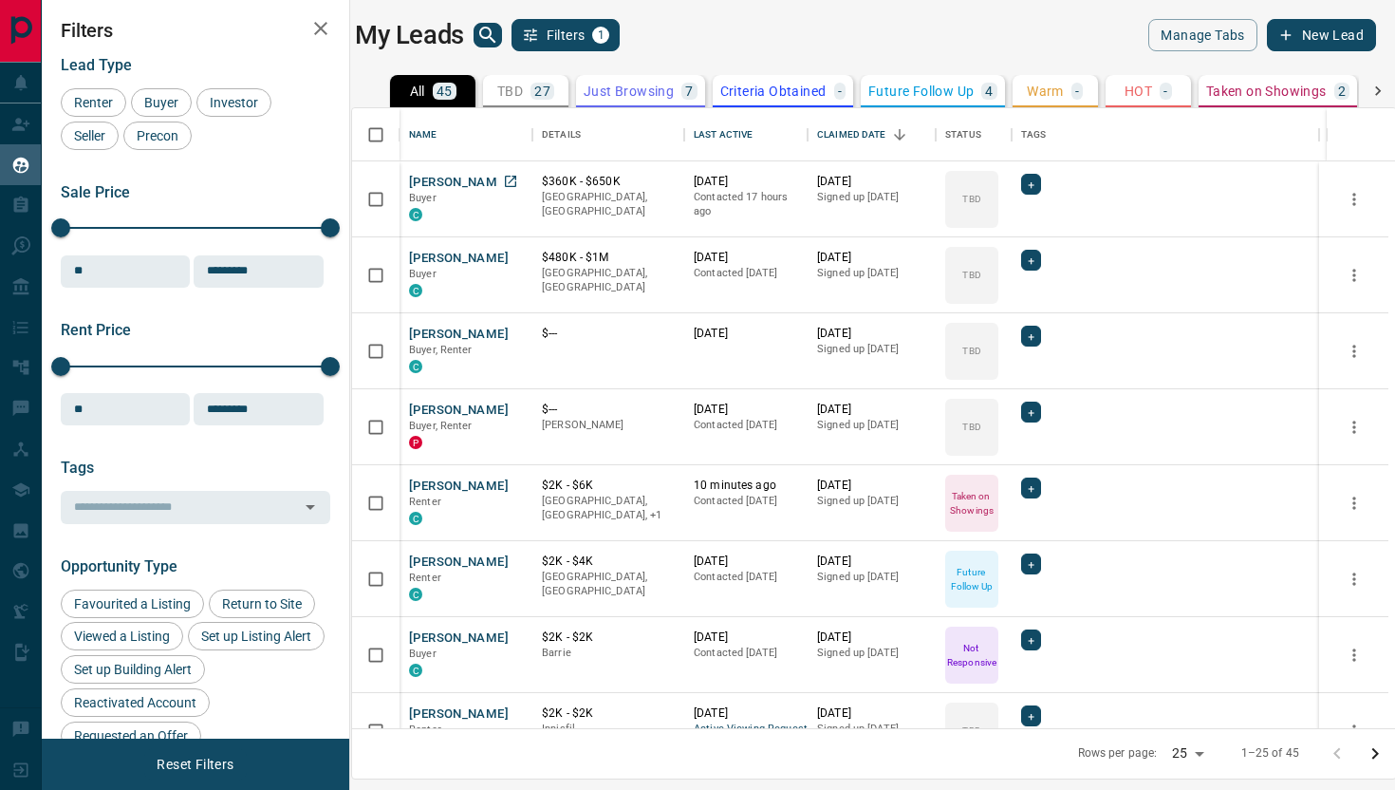  Describe the element at coordinates (1165, 135) in the screenshot. I see `div: Tags` at that location.